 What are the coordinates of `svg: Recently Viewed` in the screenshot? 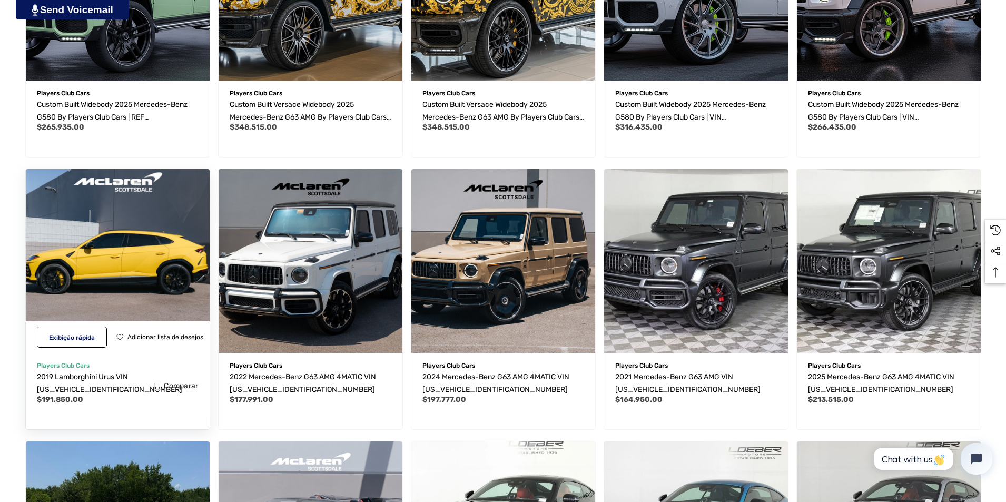 It's located at (996, 230).